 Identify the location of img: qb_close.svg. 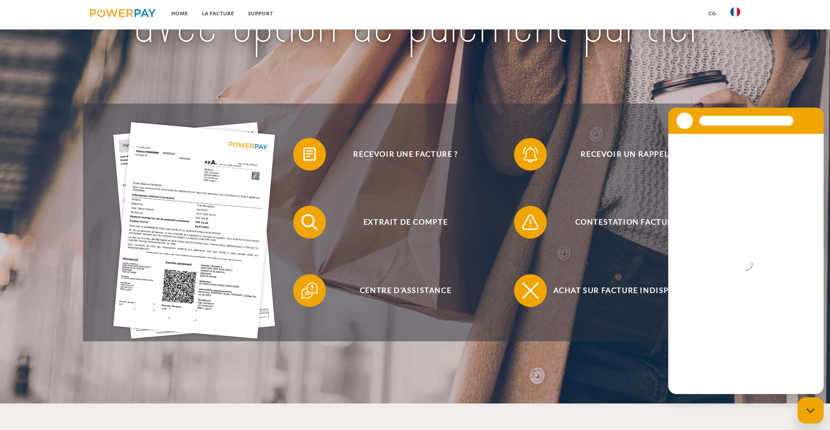
(530, 290).